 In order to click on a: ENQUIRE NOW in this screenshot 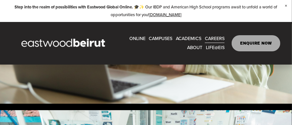, I will do `click(256, 43)`.